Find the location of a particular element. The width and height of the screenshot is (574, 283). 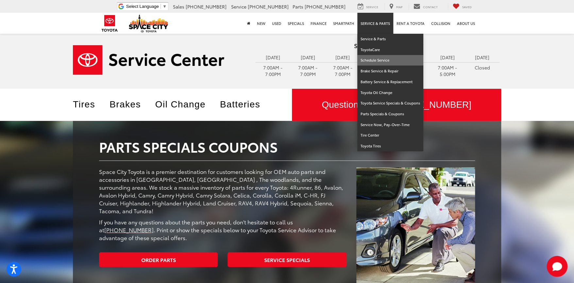

h4: Service Hours: is located at coordinates (379, 46).